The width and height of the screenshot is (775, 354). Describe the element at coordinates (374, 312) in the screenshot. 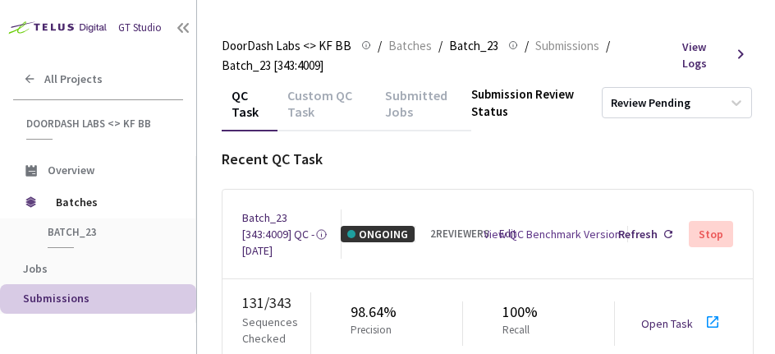

I see `div: 98.64%` at that location.